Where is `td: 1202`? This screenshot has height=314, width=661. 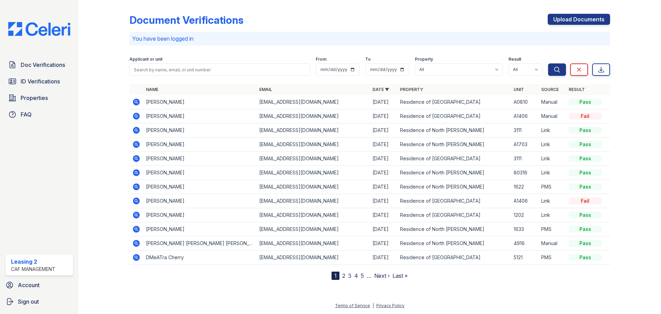
td: 1202 is located at coordinates (525, 215).